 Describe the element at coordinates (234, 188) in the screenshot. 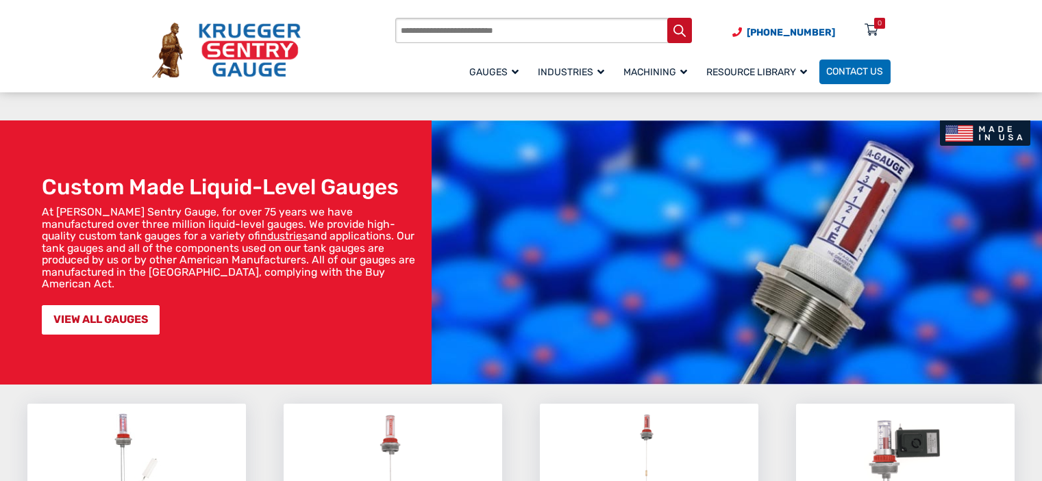

I see `h1: Custom Made Liquid-Level Gauges` at that location.